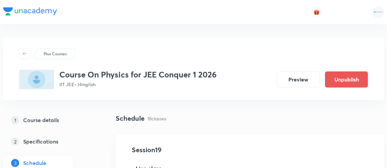  What do you see at coordinates (346, 79) in the screenshot?
I see `button: Unpublish` at bounding box center [346, 79].